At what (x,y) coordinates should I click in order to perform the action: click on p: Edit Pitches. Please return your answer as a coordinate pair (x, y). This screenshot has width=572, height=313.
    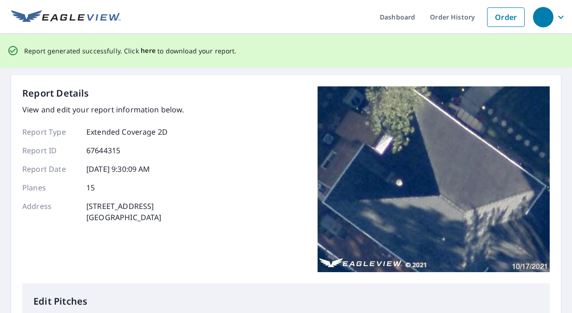
    Looking at the image, I should click on (286, 302).